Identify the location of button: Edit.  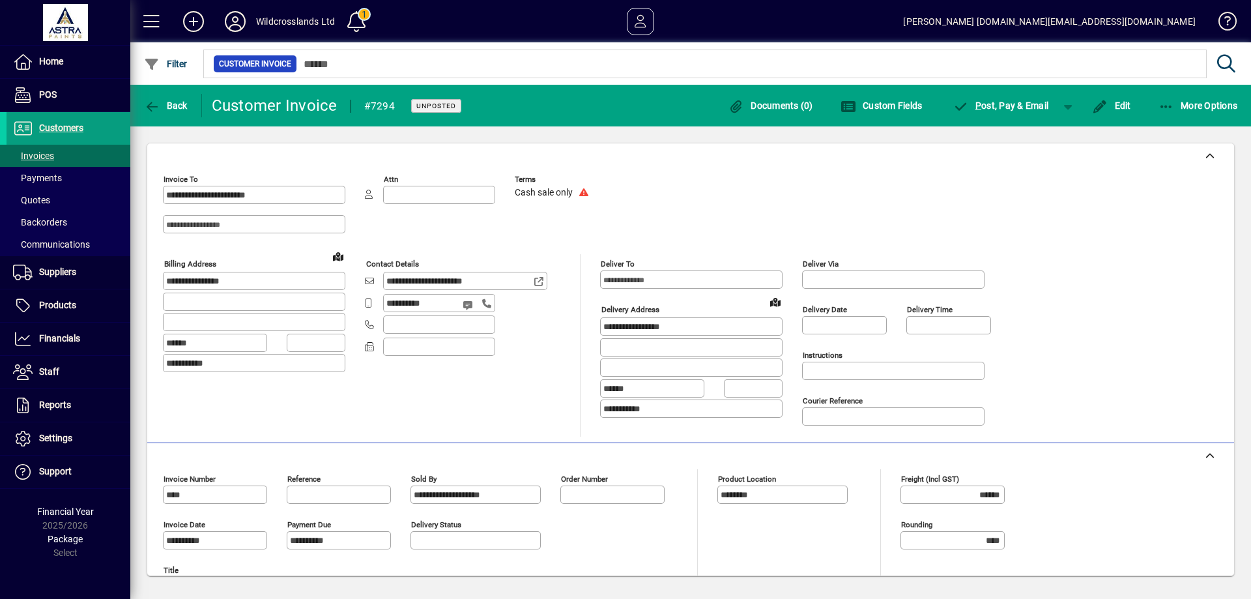
(1112, 106).